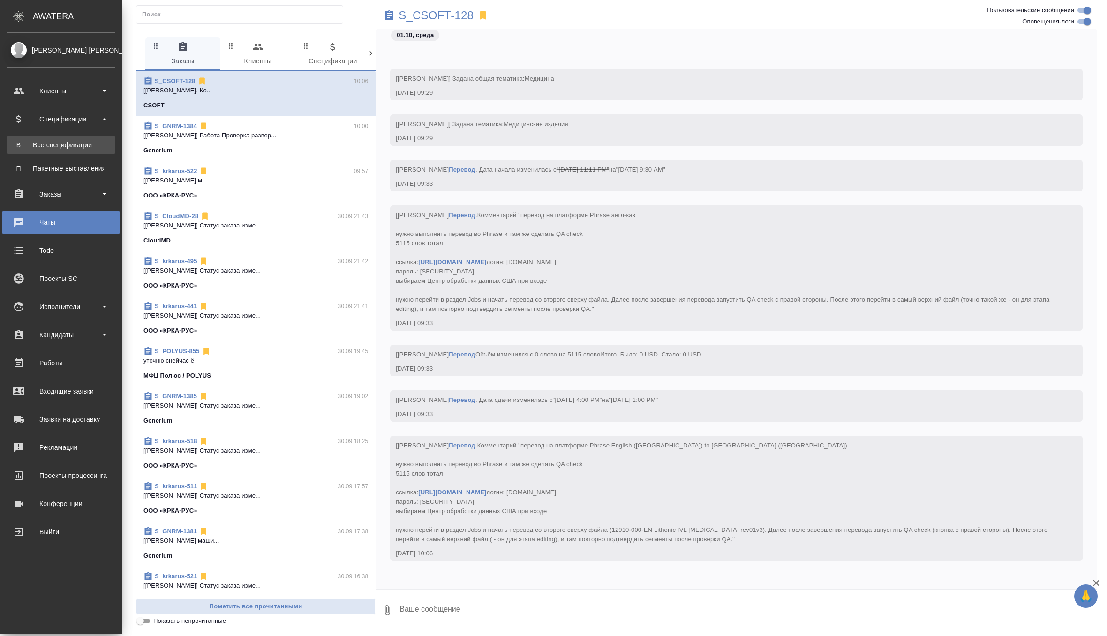  Describe the element at coordinates (177, 351) in the screenshot. I see `a: S_POLYUS-855` at that location.